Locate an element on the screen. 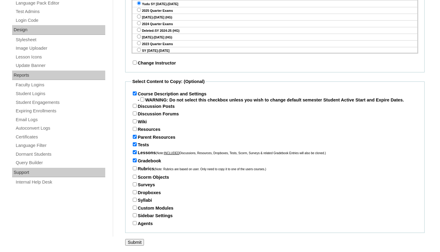  a: Autoconvert Logs is located at coordinates (60, 128).